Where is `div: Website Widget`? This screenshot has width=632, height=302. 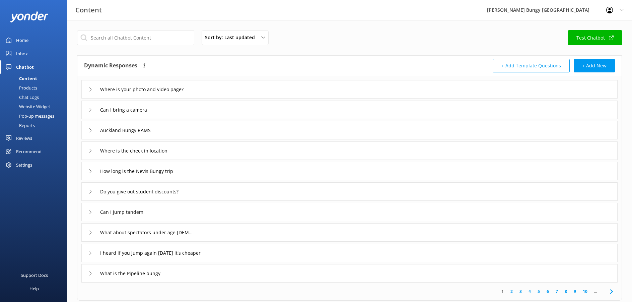 div: Website Widget is located at coordinates (27, 106).